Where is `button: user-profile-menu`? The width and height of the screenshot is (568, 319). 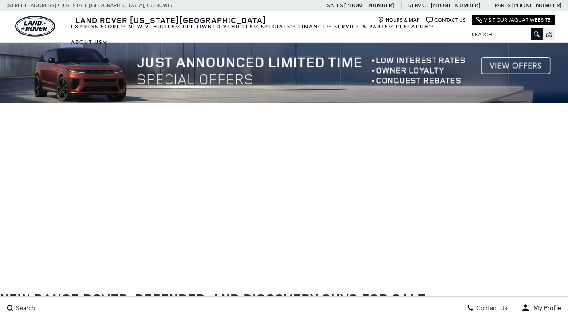 button: user-profile-menu is located at coordinates (541, 308).